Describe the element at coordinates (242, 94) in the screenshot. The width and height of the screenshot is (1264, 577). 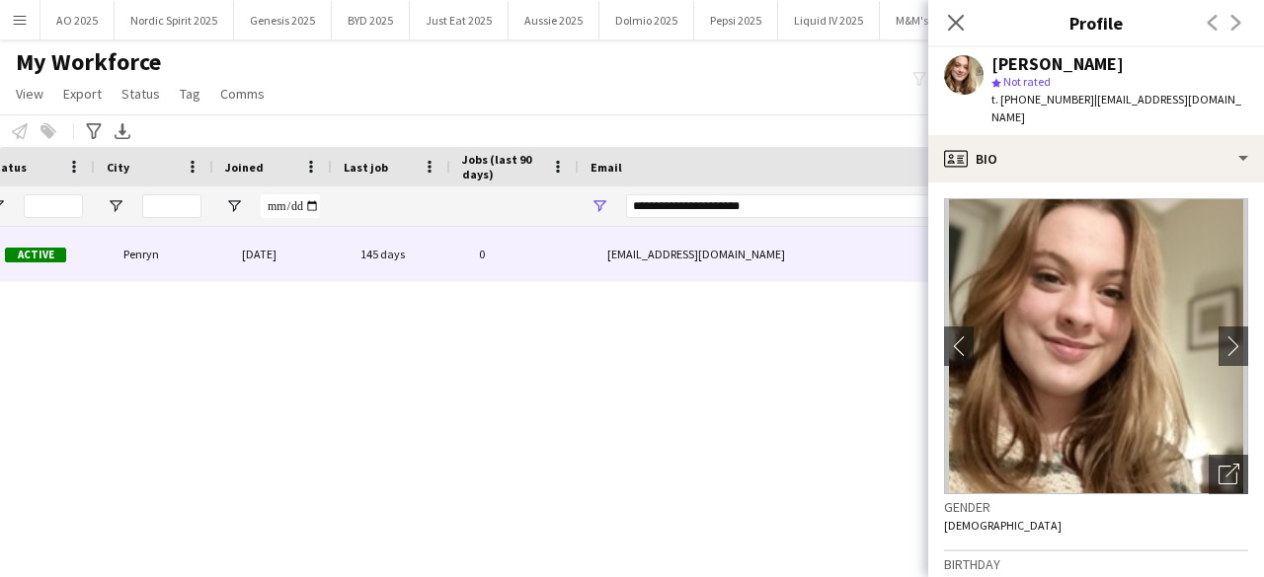
I see `a: Comms` at that location.